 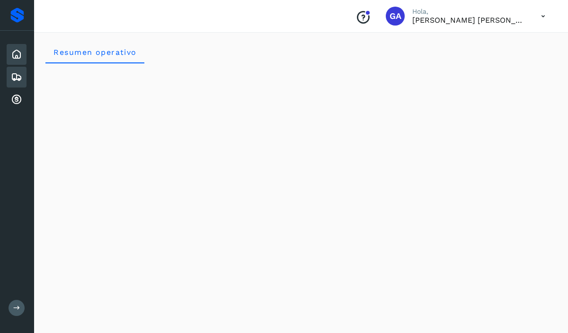 I want to click on div: Inicio, so click(x=17, y=54).